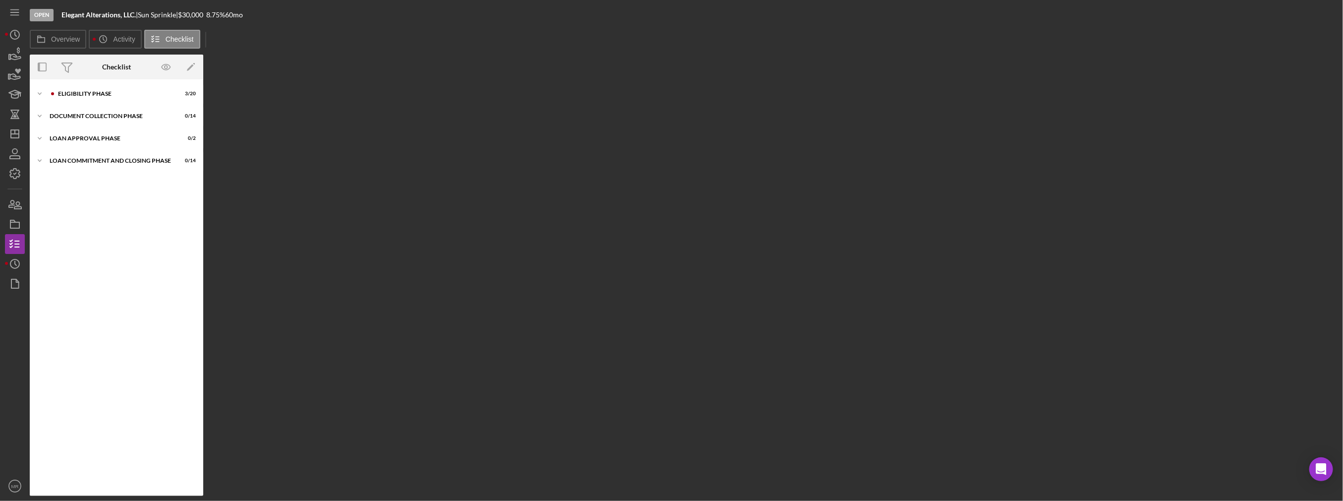 This screenshot has height=501, width=1343. I want to click on label: Overview, so click(65, 39).